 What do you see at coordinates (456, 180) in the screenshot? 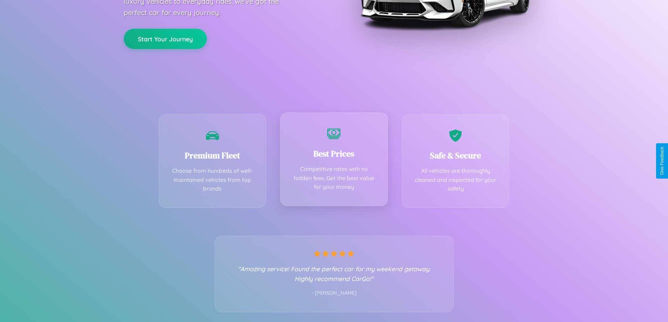
I see `p: All vehicles are thoroughly cleaned and inspected for your safety` at bounding box center [456, 180].